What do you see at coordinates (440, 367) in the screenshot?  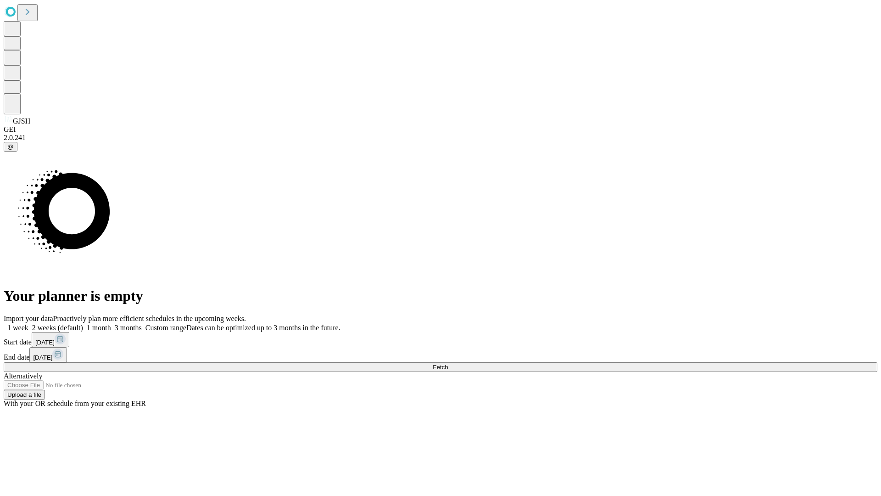 I see `span: Fetch` at bounding box center [440, 367].